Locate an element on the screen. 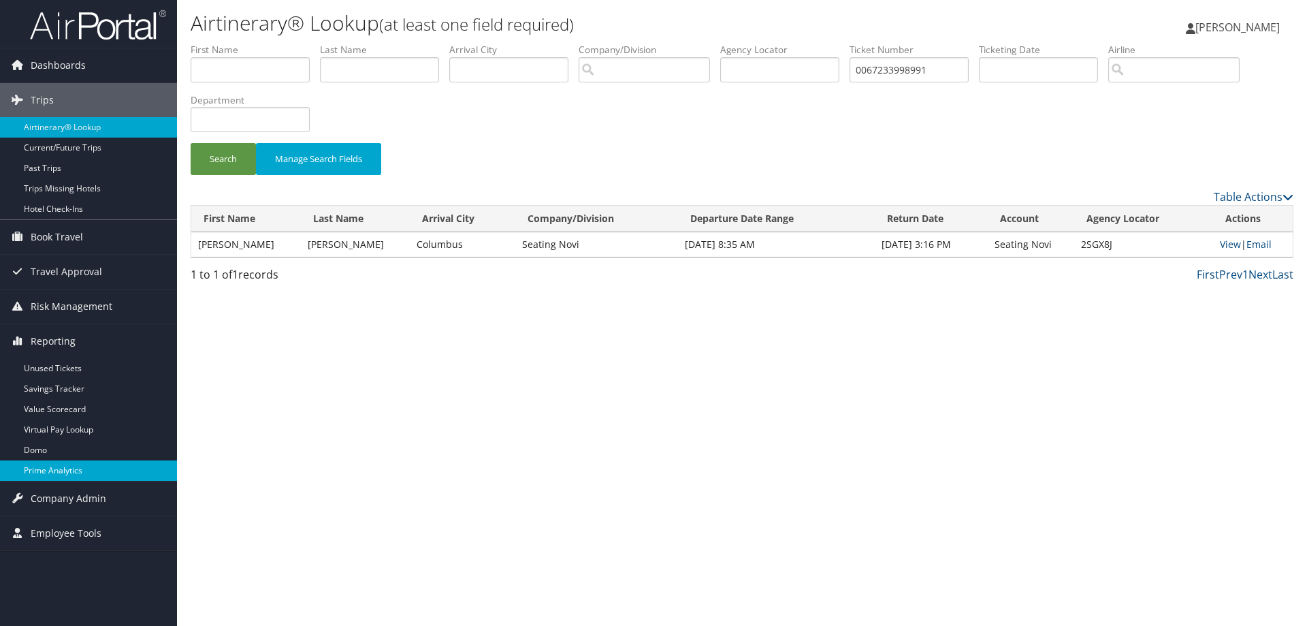  label: First Name is located at coordinates (255, 50).